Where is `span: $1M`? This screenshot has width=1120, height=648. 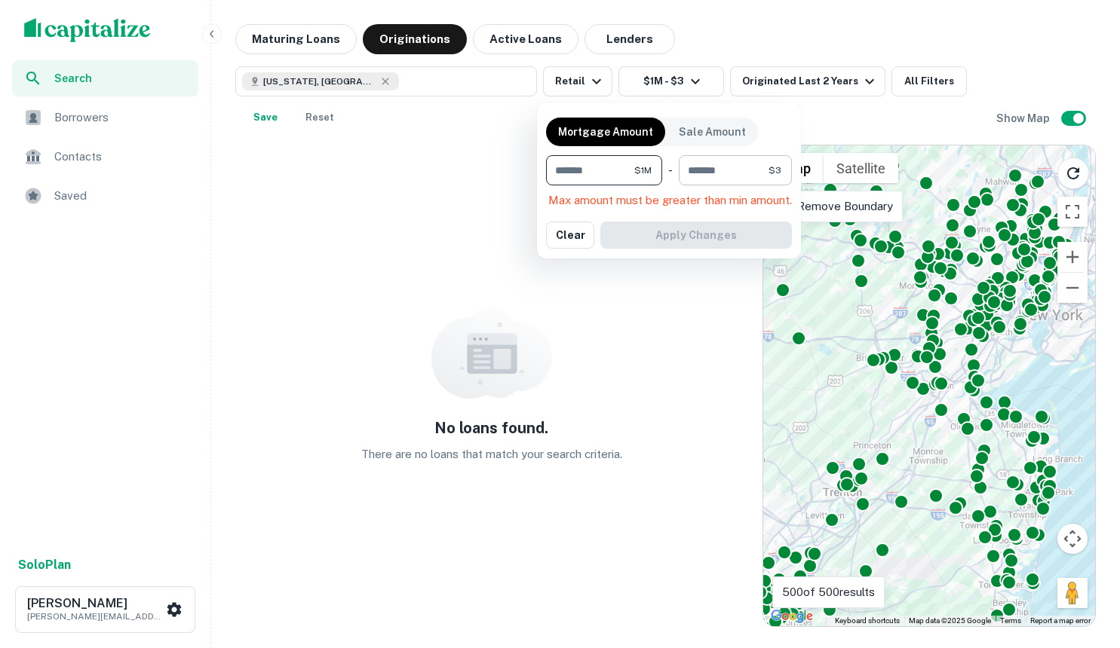
span: $1M is located at coordinates (642, 170).